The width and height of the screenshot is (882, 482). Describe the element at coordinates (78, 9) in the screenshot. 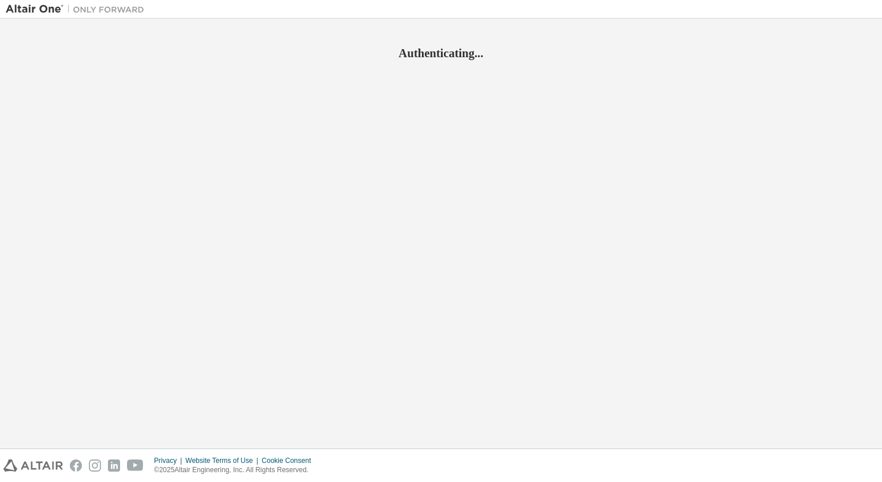

I see `img: Altair One` at that location.